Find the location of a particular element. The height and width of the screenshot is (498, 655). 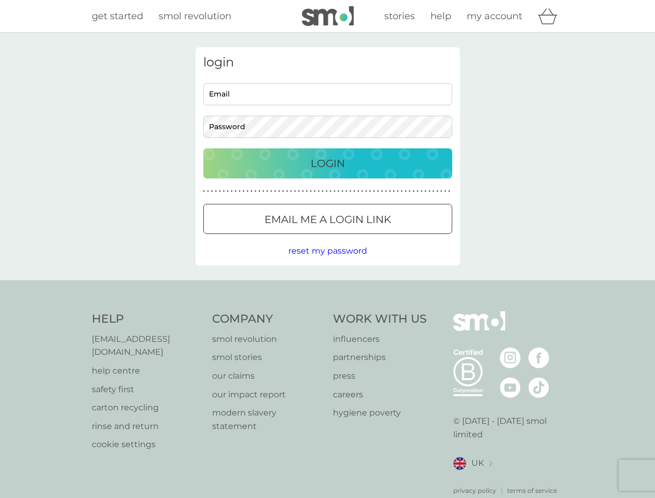

a: influencers is located at coordinates (379, 339).